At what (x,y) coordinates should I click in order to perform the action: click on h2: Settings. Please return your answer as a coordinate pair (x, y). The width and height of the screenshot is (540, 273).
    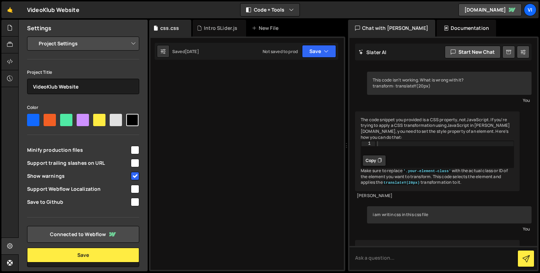
    Looking at the image, I should click on (39, 28).